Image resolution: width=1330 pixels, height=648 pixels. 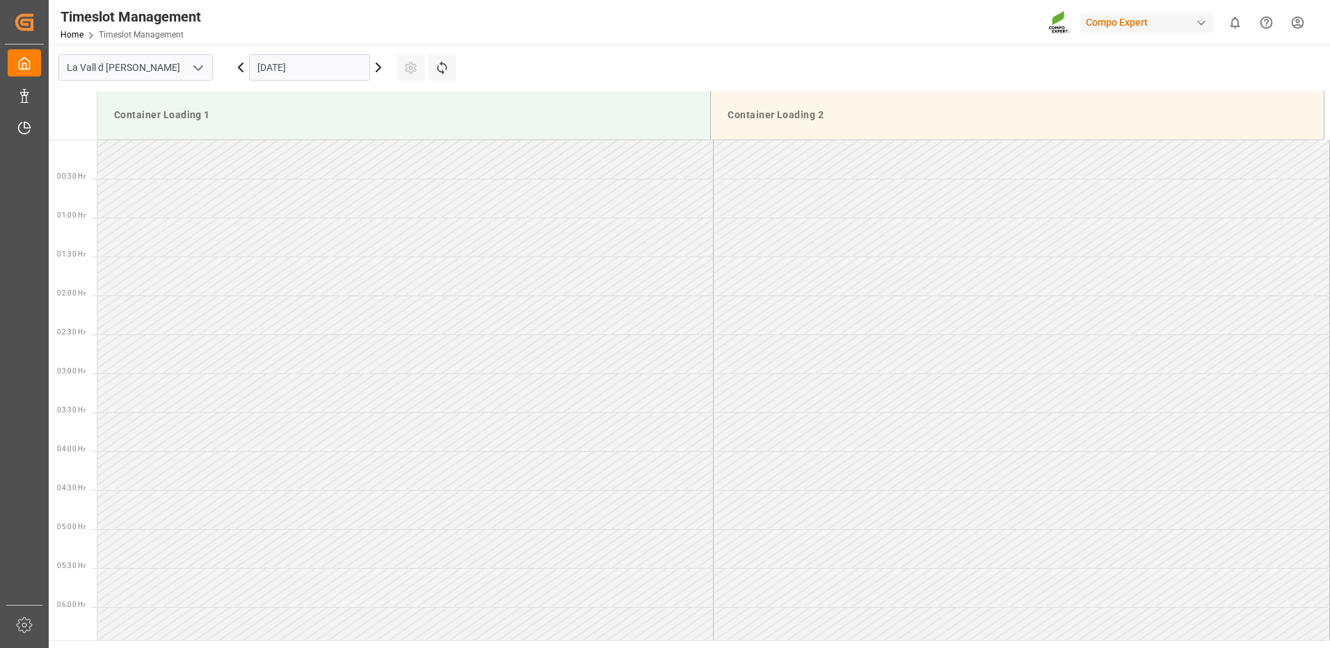 I want to click on span: 06:30 Hr, so click(x=71, y=643).